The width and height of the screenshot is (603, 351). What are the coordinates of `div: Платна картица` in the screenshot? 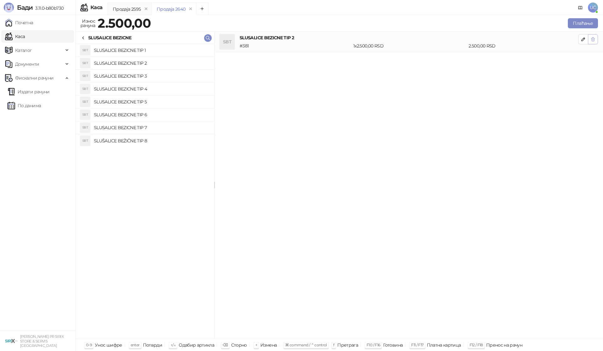 It's located at (444, 345).